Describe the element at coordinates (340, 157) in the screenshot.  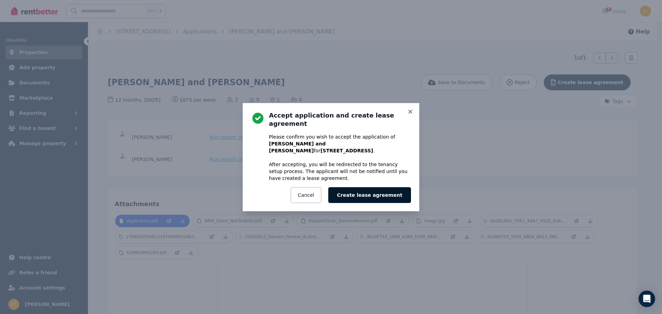
I see `p: Please confirm you wish to accept the application of for . After accepting, you will be redirecte...` at that location.